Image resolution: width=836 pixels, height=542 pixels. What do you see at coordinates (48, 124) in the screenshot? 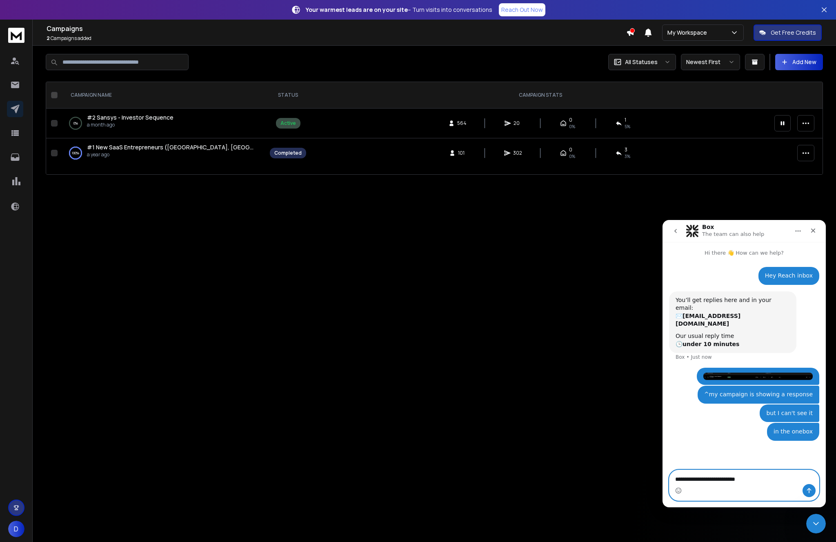
I see `b: under 10 minutes` at bounding box center [48, 124].